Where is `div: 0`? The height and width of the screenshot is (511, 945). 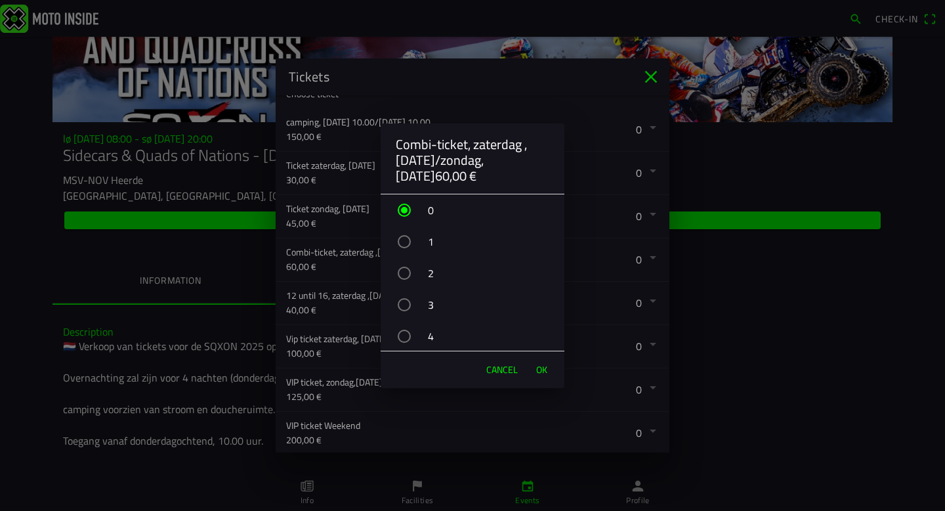 div: 0 is located at coordinates (479, 210).